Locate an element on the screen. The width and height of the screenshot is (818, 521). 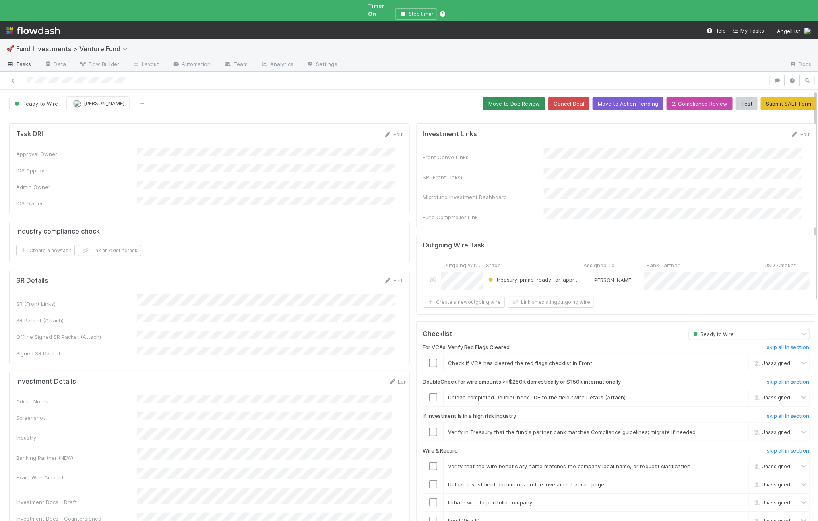
span: Fund Investments > Venture Fund is located at coordinates (74, 49).